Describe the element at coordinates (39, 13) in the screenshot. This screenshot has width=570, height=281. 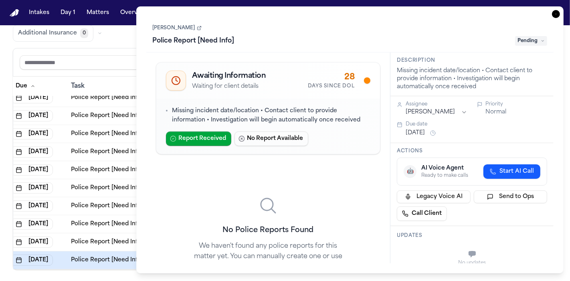
I see `a: Intakes` at that location.